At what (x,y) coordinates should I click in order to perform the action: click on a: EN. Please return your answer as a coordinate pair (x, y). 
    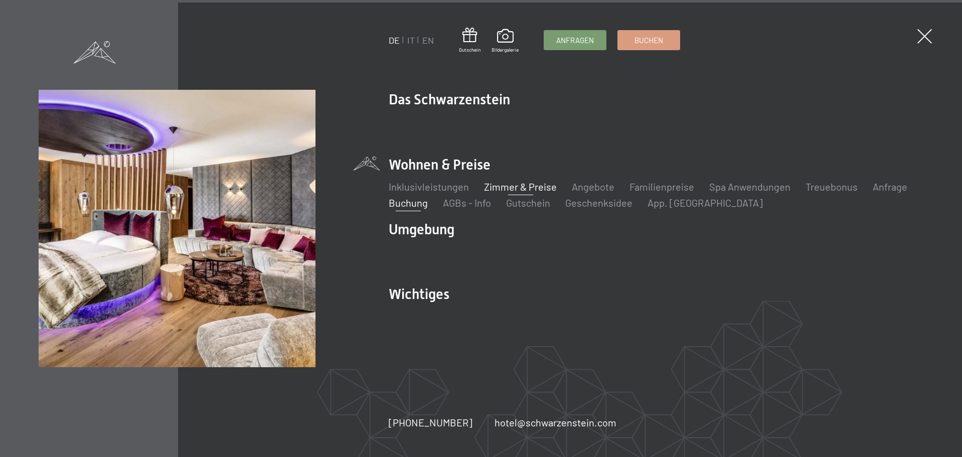
    Looking at the image, I should click on (428, 40).